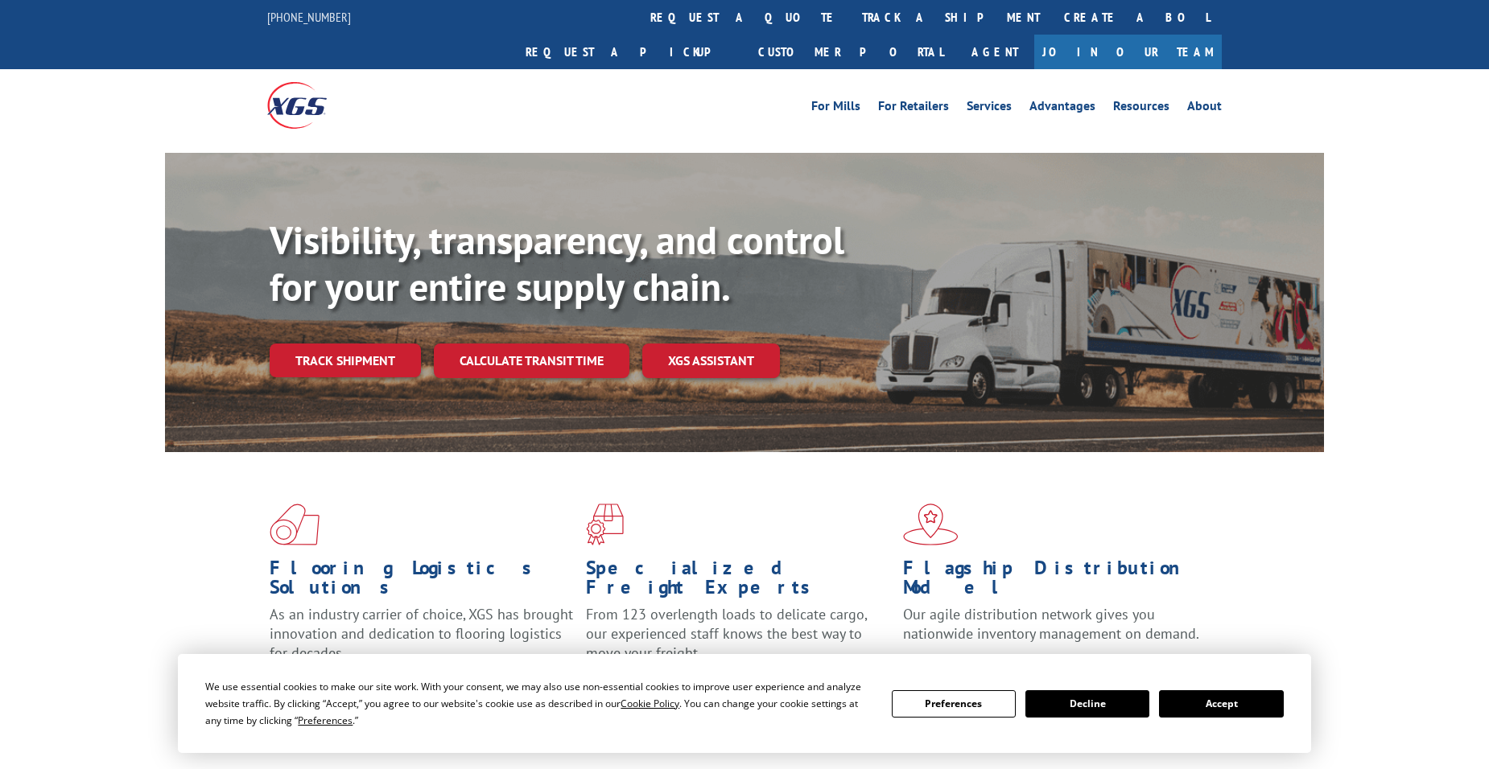 This screenshot has width=1489, height=769. I want to click on img: xgs-icon-focused-on-flooring-red, so click(604, 525).